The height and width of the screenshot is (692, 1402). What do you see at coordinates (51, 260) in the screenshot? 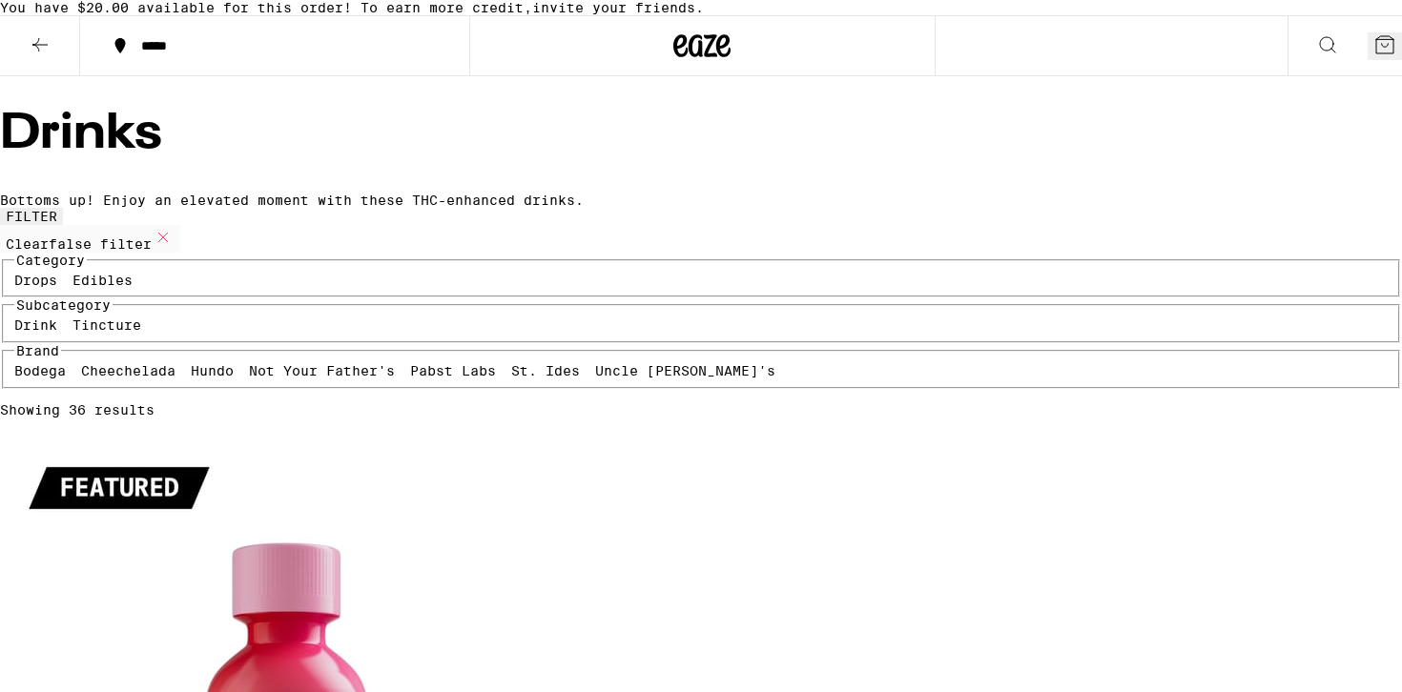
I see `legend: Category` at bounding box center [51, 260].